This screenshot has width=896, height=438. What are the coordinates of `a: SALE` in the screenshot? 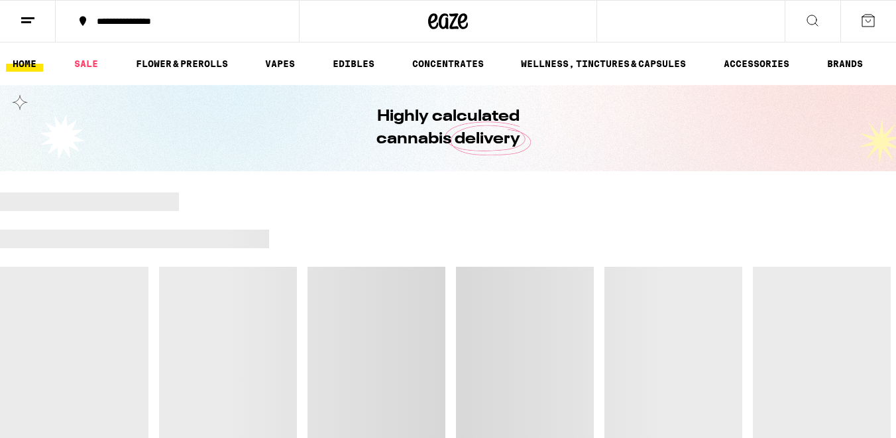 It's located at (86, 64).